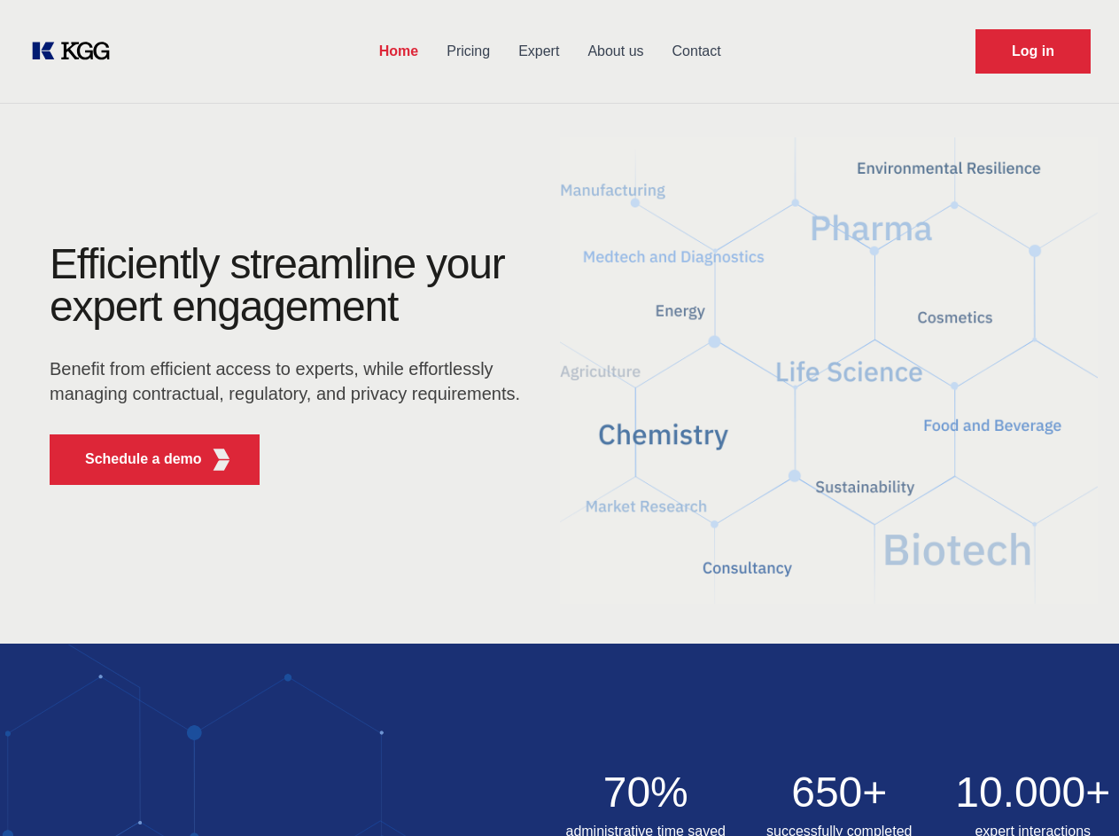  What do you see at coordinates (144, 709) in the screenshot?
I see `a: Cookie Policy` at bounding box center [144, 709].